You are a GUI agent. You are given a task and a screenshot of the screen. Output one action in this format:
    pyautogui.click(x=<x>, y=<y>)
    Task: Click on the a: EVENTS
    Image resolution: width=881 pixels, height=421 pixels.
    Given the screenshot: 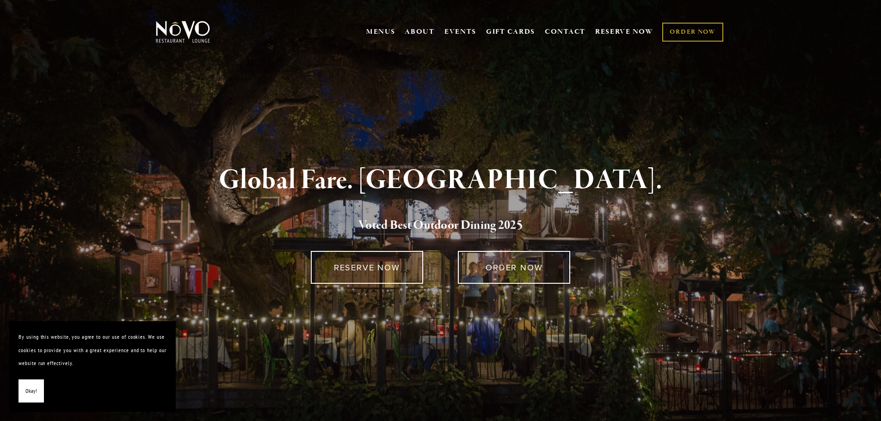 What is the action you would take?
    pyautogui.click(x=460, y=32)
    